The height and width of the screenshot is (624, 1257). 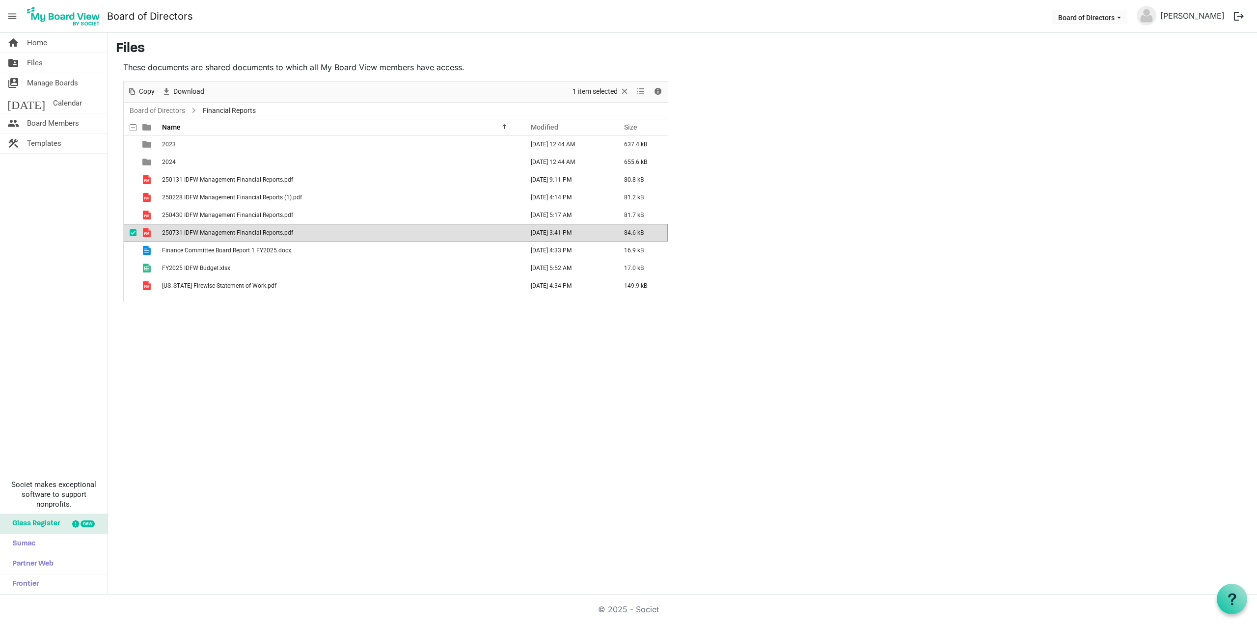 What do you see at coordinates (226, 250) in the screenshot?
I see `span: Finance Committee Board Report 1 FY2025.docx` at bounding box center [226, 250].